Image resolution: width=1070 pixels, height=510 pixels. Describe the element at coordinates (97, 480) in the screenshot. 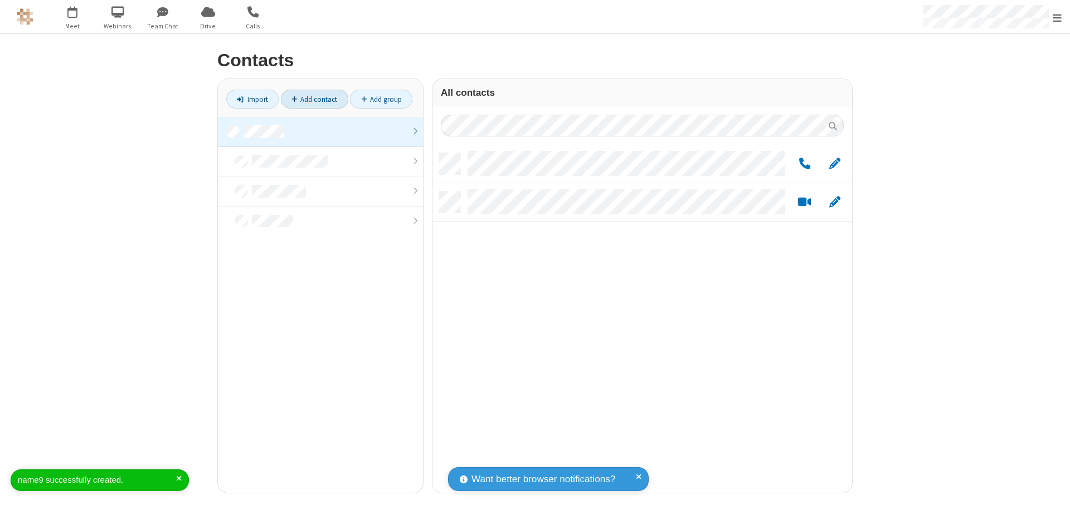

I see `div: name9 successfully created.` at that location.